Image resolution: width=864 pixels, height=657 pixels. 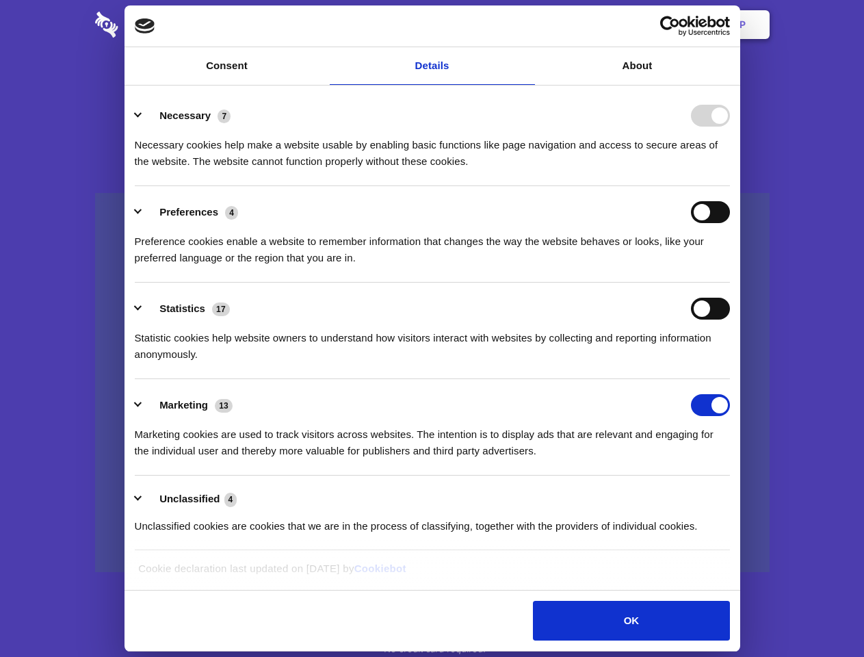 I want to click on div: Necessary cookies help make a website usable by enabling basic functions like page navigation and..., so click(x=432, y=148).